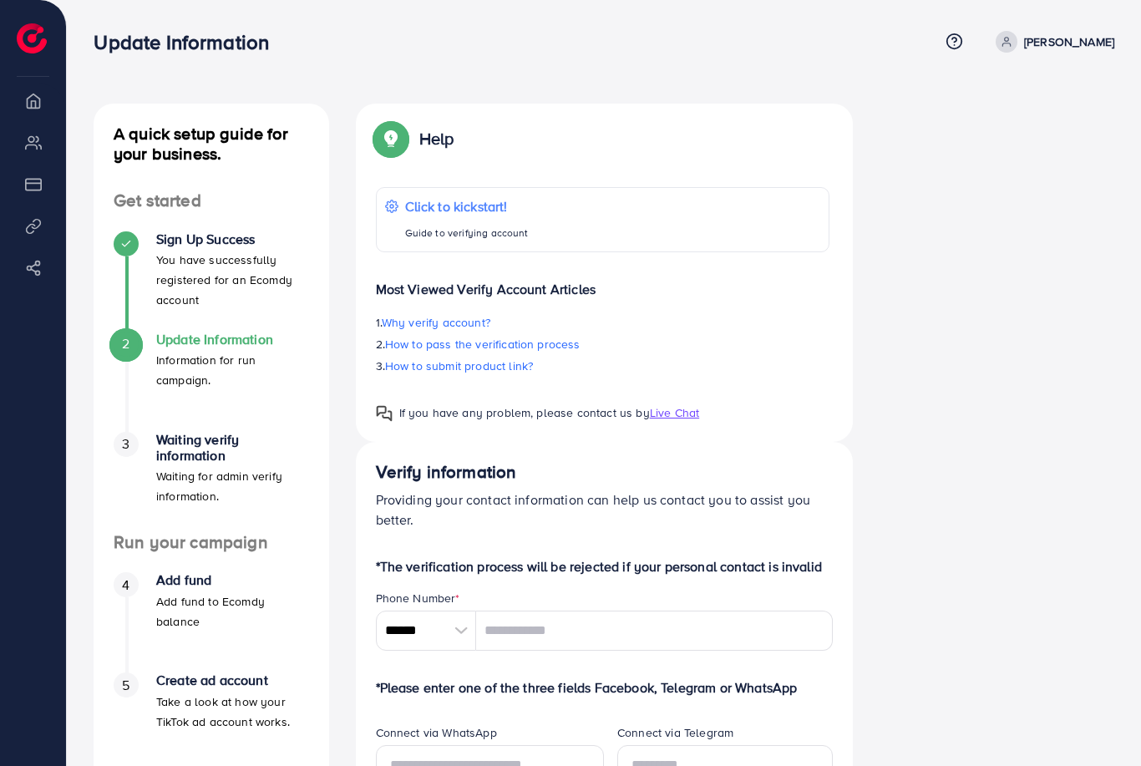 The height and width of the screenshot is (766, 1141). What do you see at coordinates (436, 322) in the screenshot?
I see `span: Why verify account?` at bounding box center [436, 322].